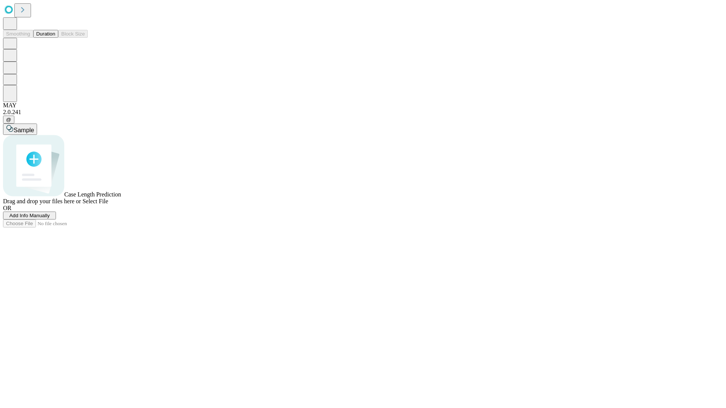 The height and width of the screenshot is (408, 726). What do you see at coordinates (18, 34) in the screenshot?
I see `button: Smoothing` at bounding box center [18, 34].